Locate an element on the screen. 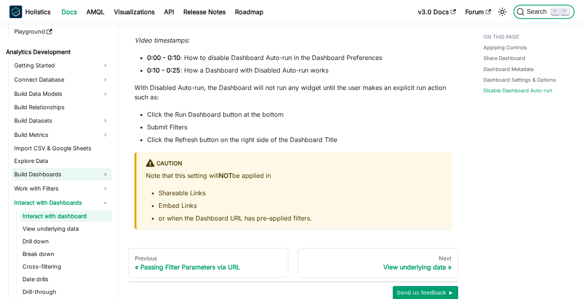 This screenshot has width=584, height=299. em: Video timestamps: is located at coordinates (162, 40).